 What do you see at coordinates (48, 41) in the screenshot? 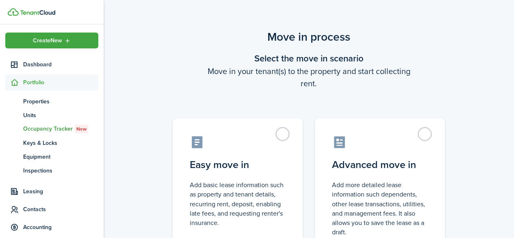
I see `span: Create New` at bounding box center [48, 41].